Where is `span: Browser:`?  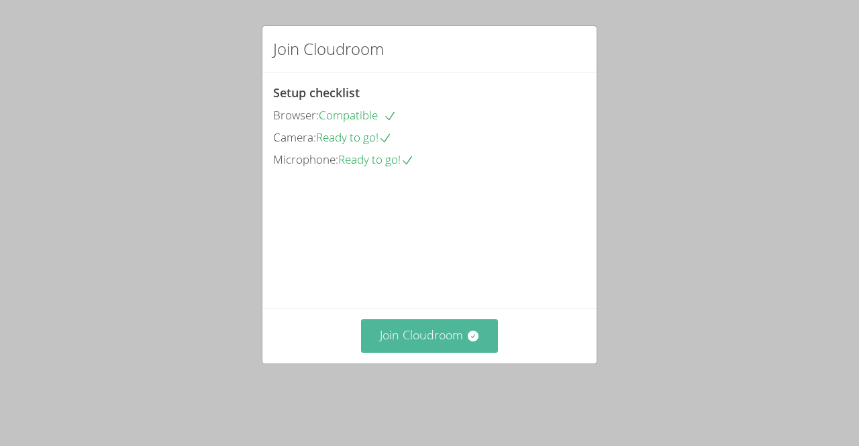
span: Browser: is located at coordinates (296, 115).